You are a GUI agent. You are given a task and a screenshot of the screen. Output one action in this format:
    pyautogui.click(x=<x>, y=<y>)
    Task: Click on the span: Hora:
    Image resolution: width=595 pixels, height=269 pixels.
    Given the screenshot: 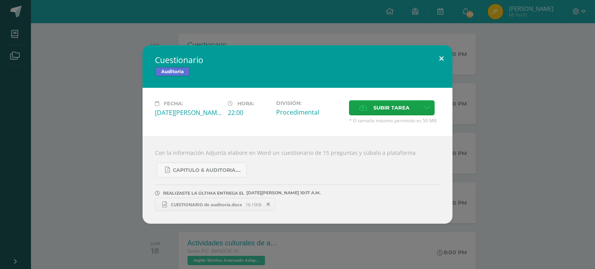 What is the action you would take?
    pyautogui.click(x=246, y=104)
    